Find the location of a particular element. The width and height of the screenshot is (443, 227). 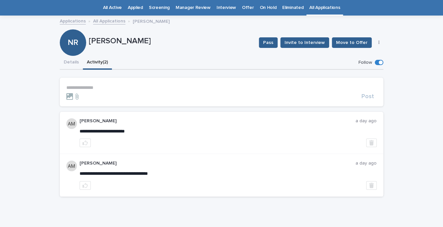

button: Activity (2) is located at coordinates (97, 63).